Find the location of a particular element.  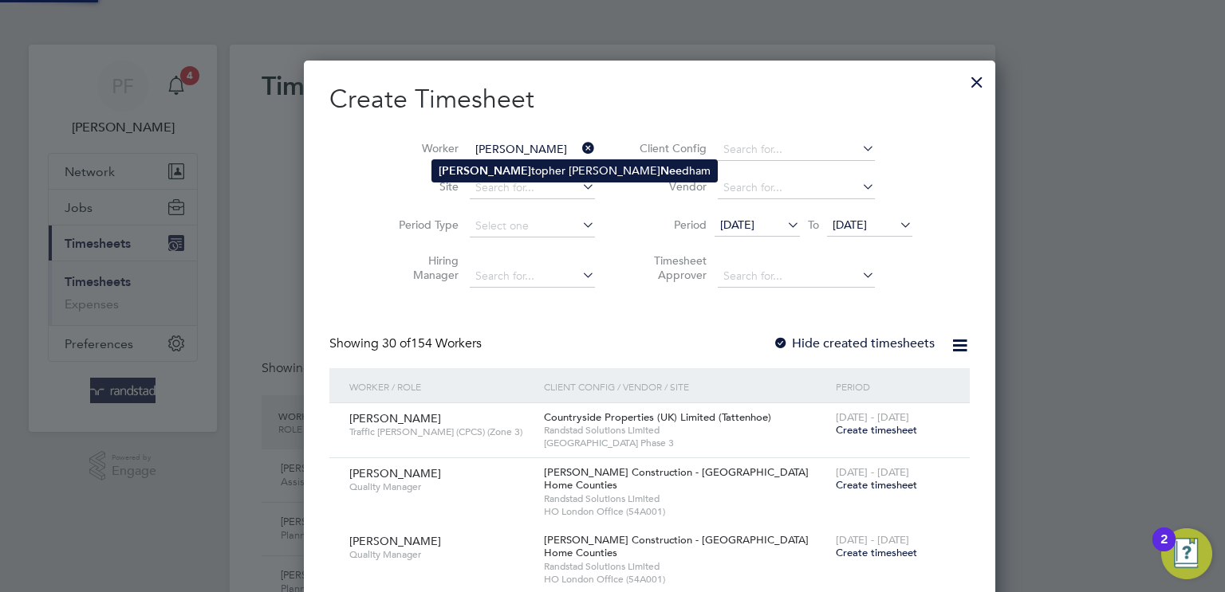

label: Vendor is located at coordinates (671, 187).